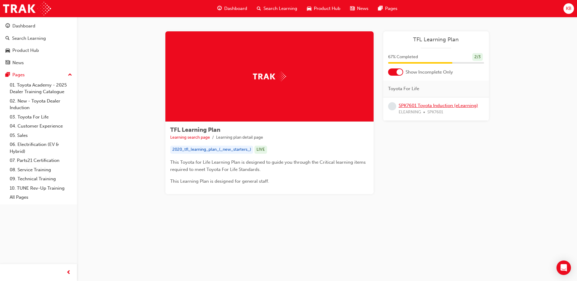  Describe the element at coordinates (392, 106) in the screenshot. I see `span: learningRecordVerb_NONE-icon` at that location.